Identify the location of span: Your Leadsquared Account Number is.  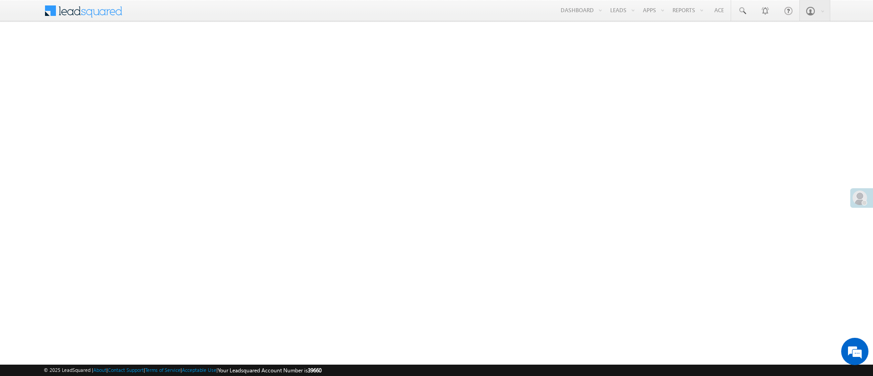
(270, 370).